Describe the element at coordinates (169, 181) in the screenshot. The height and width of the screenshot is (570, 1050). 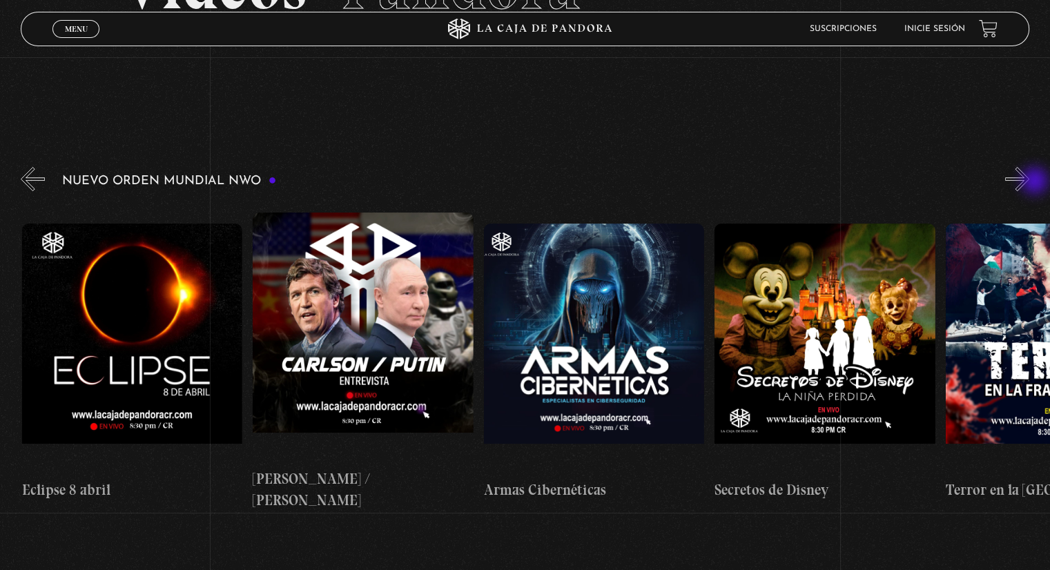
I see `h3: Nuevo Orden Mundial NWO` at that location.